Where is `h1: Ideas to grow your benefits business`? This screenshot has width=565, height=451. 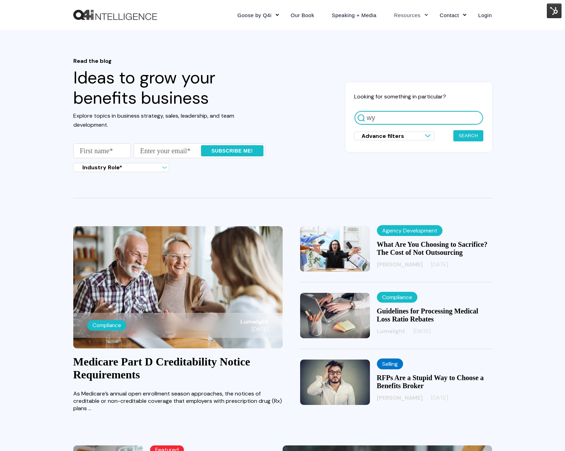
h1: Ideas to grow your benefits business is located at coordinates (169, 83).